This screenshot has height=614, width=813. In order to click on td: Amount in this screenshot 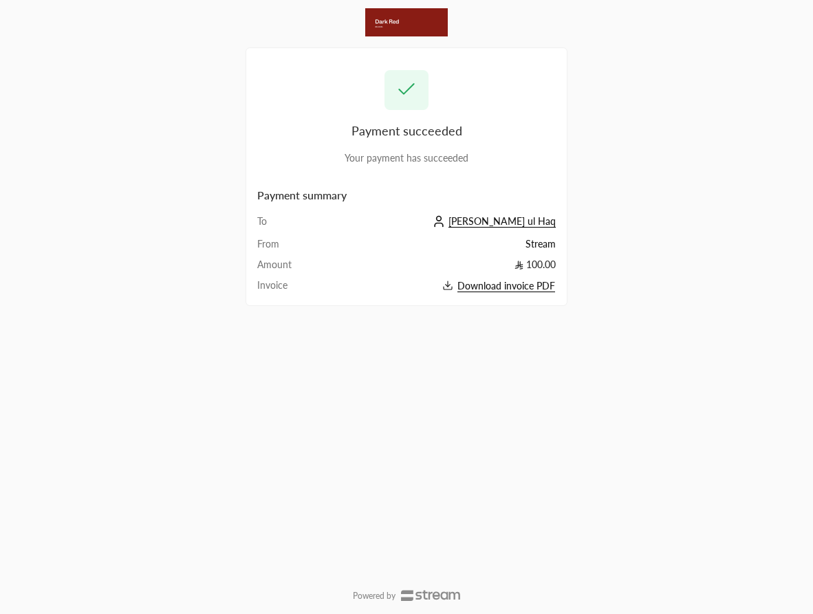, I will do `click(289, 268)`.